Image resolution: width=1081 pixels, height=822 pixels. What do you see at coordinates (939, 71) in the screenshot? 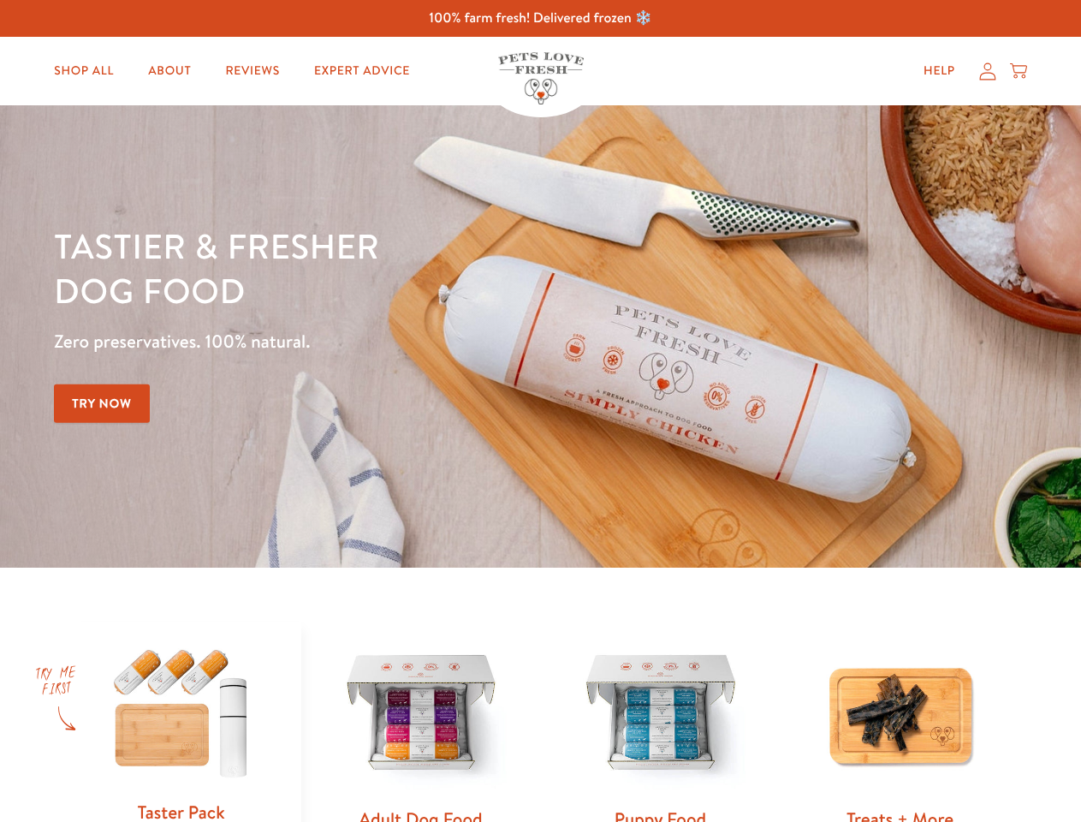
I see `a: Help` at bounding box center [939, 71].